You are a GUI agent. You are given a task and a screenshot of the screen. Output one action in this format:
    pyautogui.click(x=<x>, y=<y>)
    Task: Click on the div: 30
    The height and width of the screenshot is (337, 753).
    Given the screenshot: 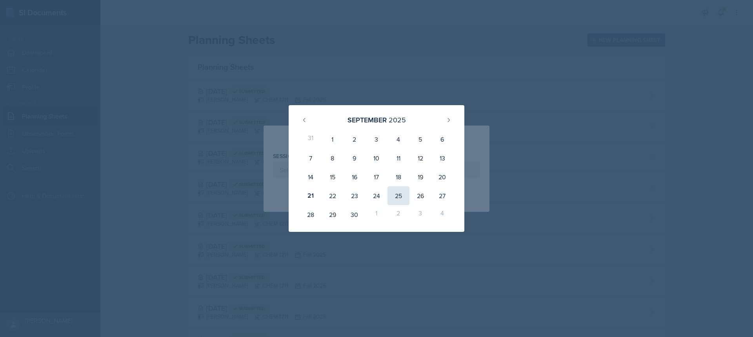 What is the action you would take?
    pyautogui.click(x=354, y=214)
    